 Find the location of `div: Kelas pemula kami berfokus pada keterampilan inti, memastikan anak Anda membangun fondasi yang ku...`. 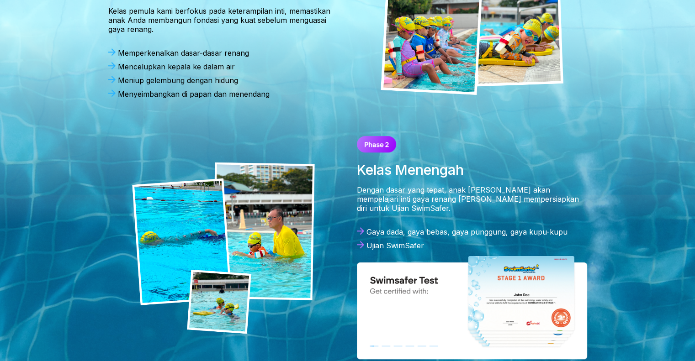

div: Kelas pemula kami berfokus pada keterampilan inti, memastikan anak Anda membangun fondasi yang ku... is located at coordinates (223, 20).